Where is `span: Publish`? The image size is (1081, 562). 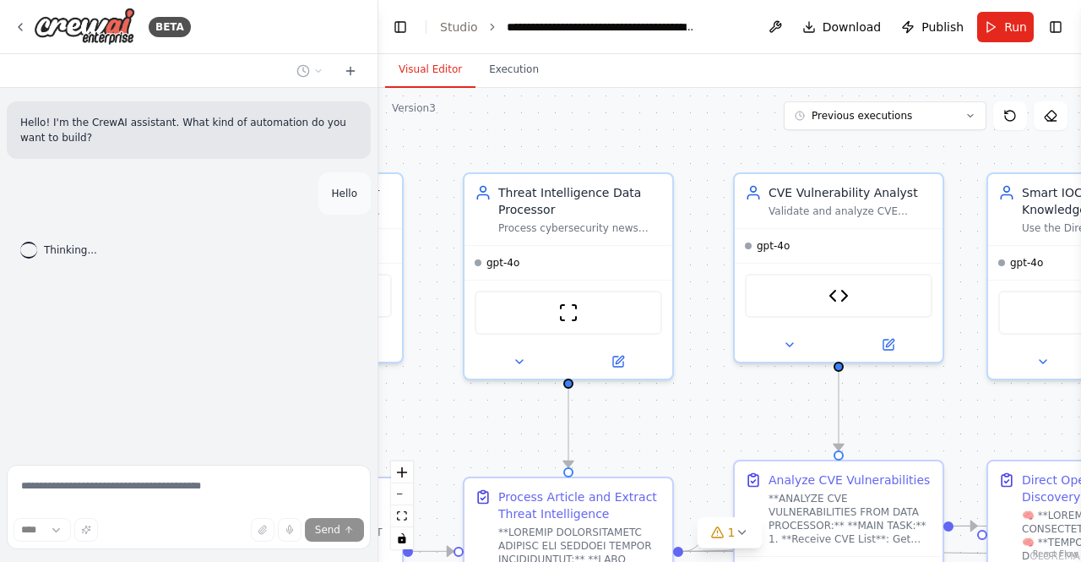 span: Publish is located at coordinates (942, 27).